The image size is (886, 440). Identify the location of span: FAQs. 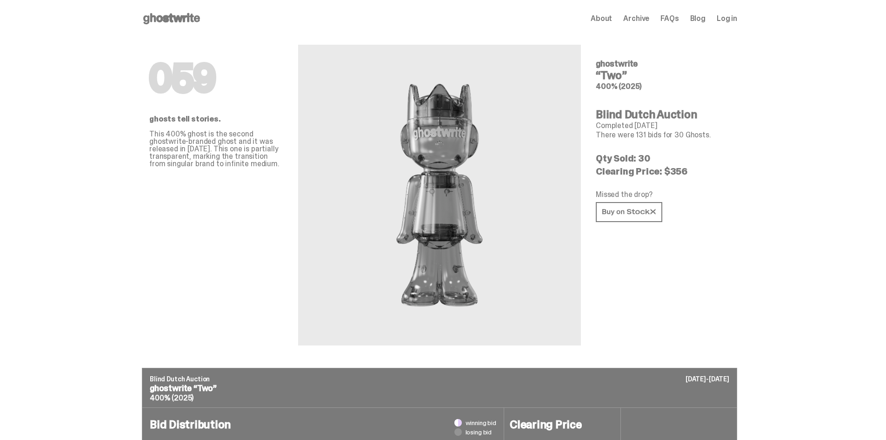
(669, 19).